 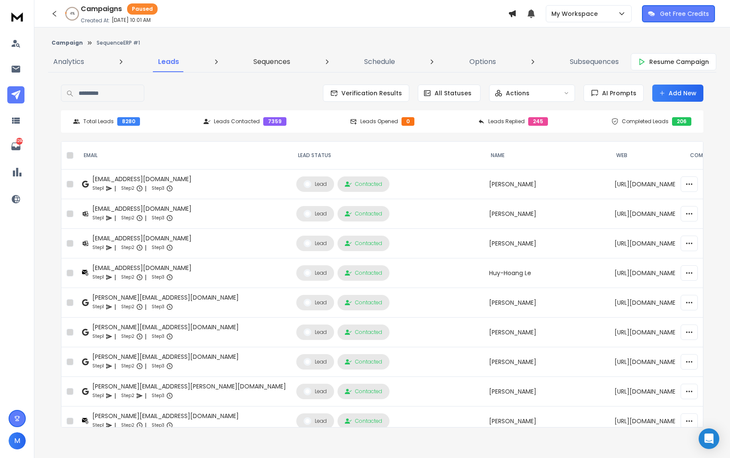 What do you see at coordinates (272, 62) in the screenshot?
I see `a: Sequences` at bounding box center [272, 62].